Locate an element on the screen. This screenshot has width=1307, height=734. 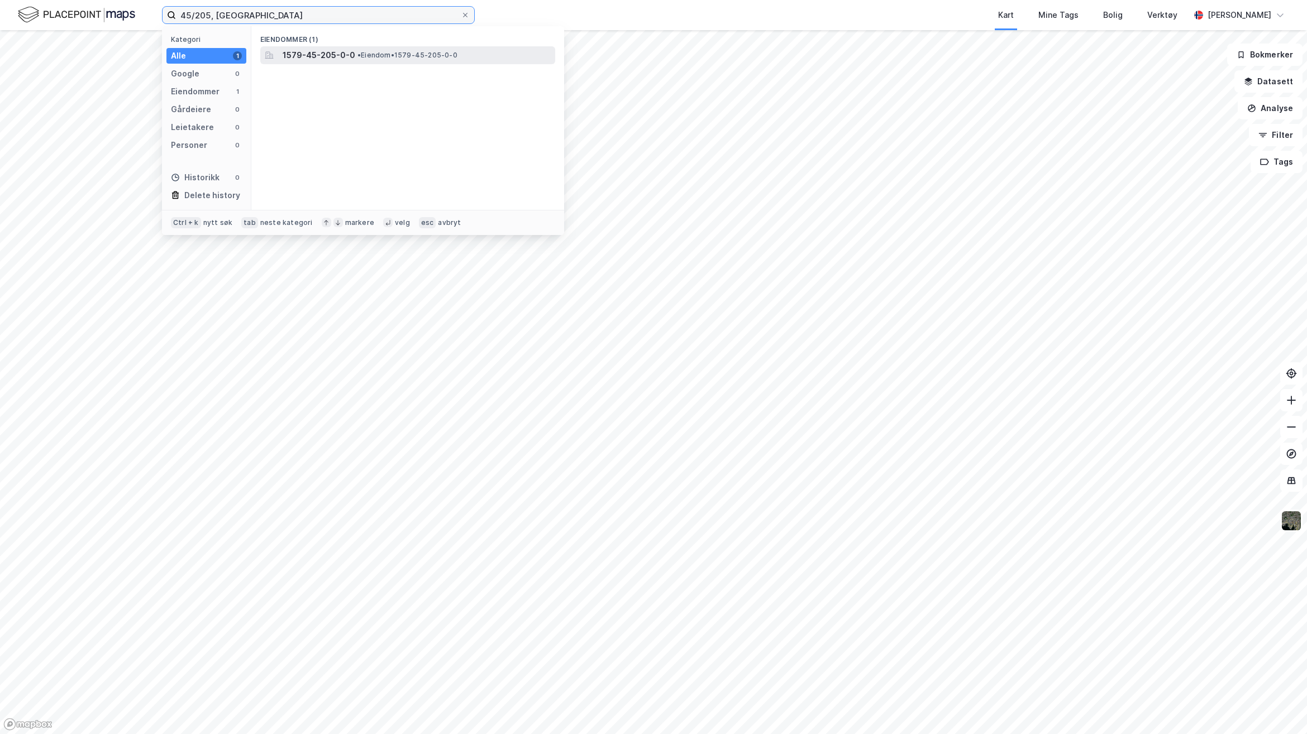
div: Personer is located at coordinates (189, 145).